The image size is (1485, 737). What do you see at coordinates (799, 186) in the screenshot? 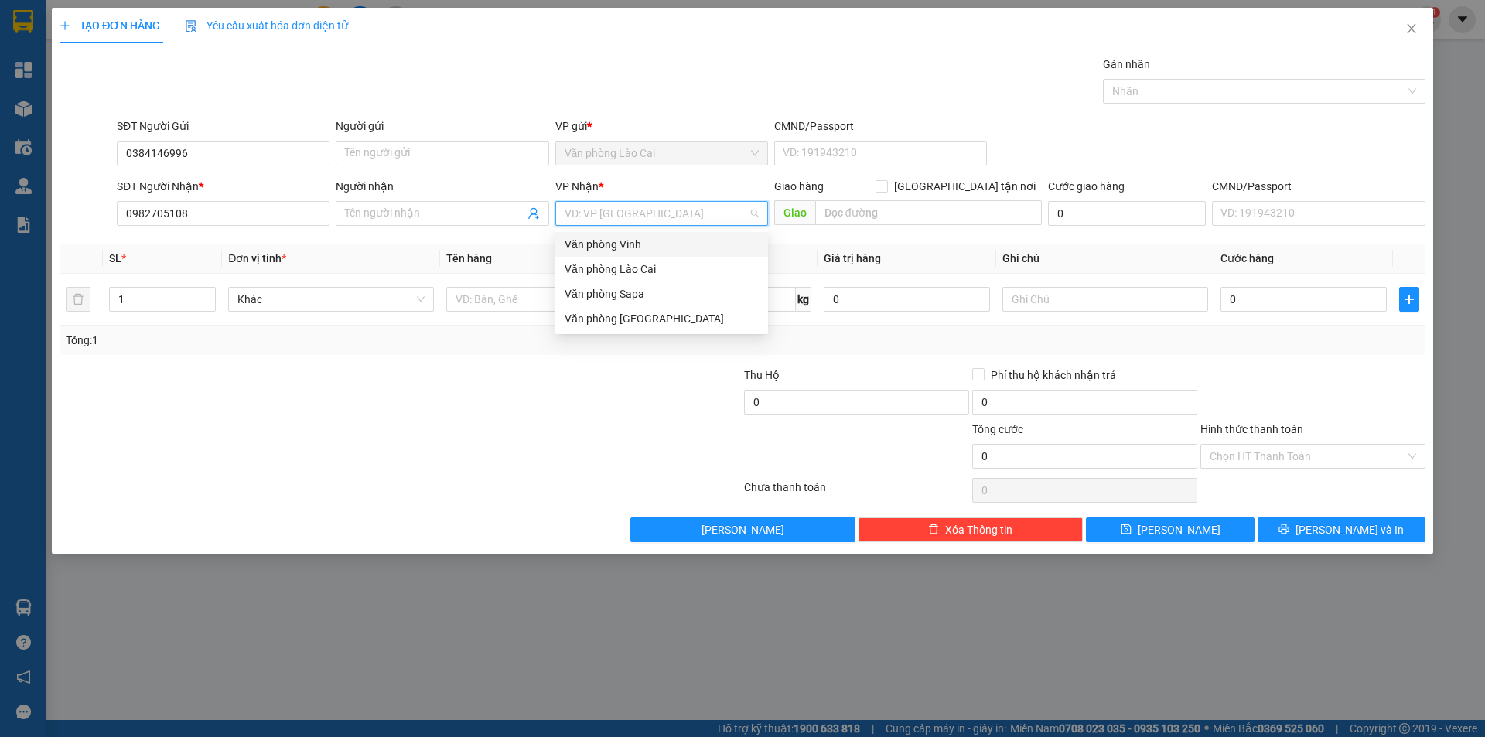
I see `span: Giao hàng` at bounding box center [799, 186].